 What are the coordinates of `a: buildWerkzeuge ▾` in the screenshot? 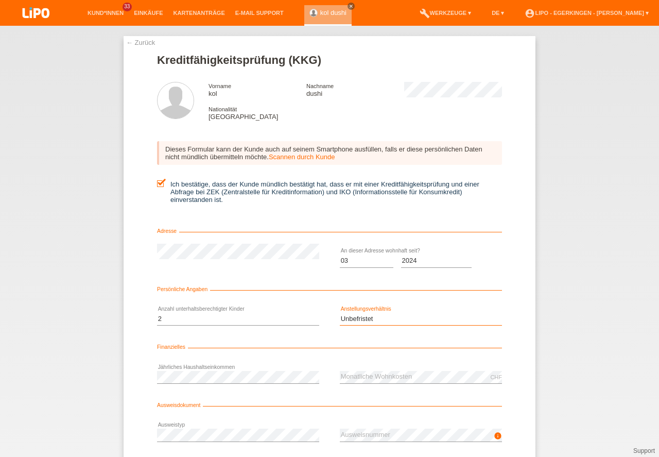 It's located at (446, 13).